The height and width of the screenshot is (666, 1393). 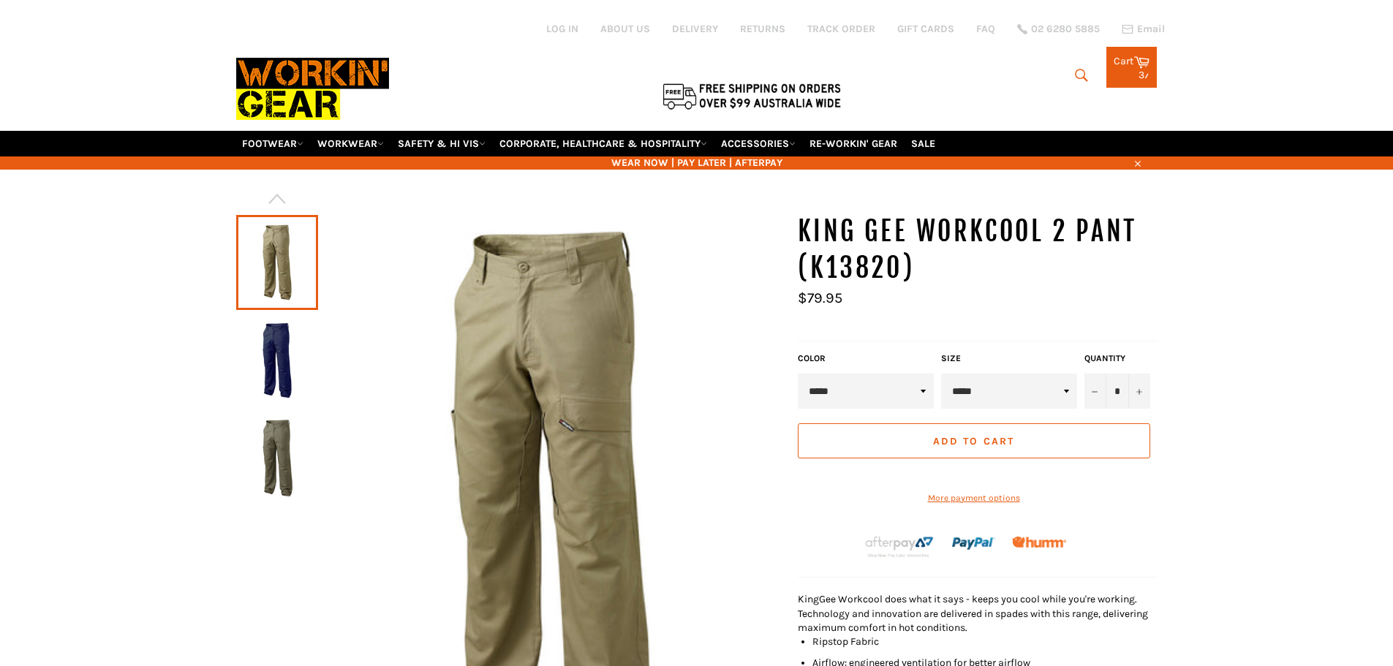 What do you see at coordinates (926, 29) in the screenshot?
I see `a: GIFT CARDS` at bounding box center [926, 29].